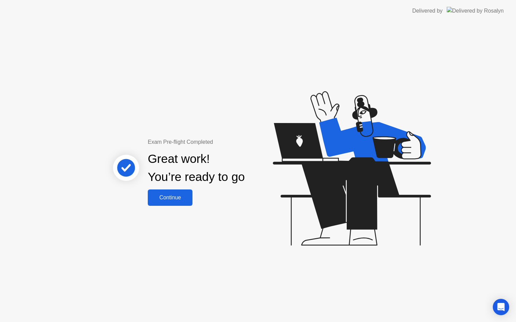 The image size is (516, 322). What do you see at coordinates (427, 11) in the screenshot?
I see `div: Delivered by` at bounding box center [427, 11].